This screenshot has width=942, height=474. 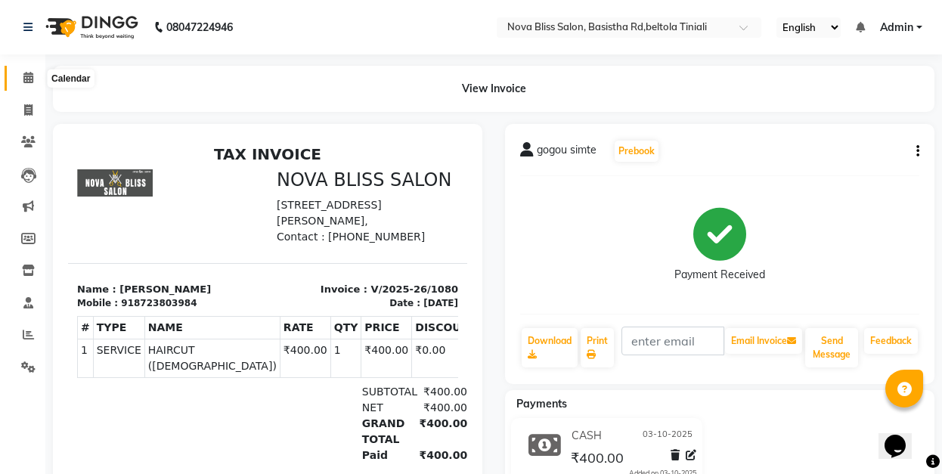 I want to click on span: CASH, so click(x=587, y=436).